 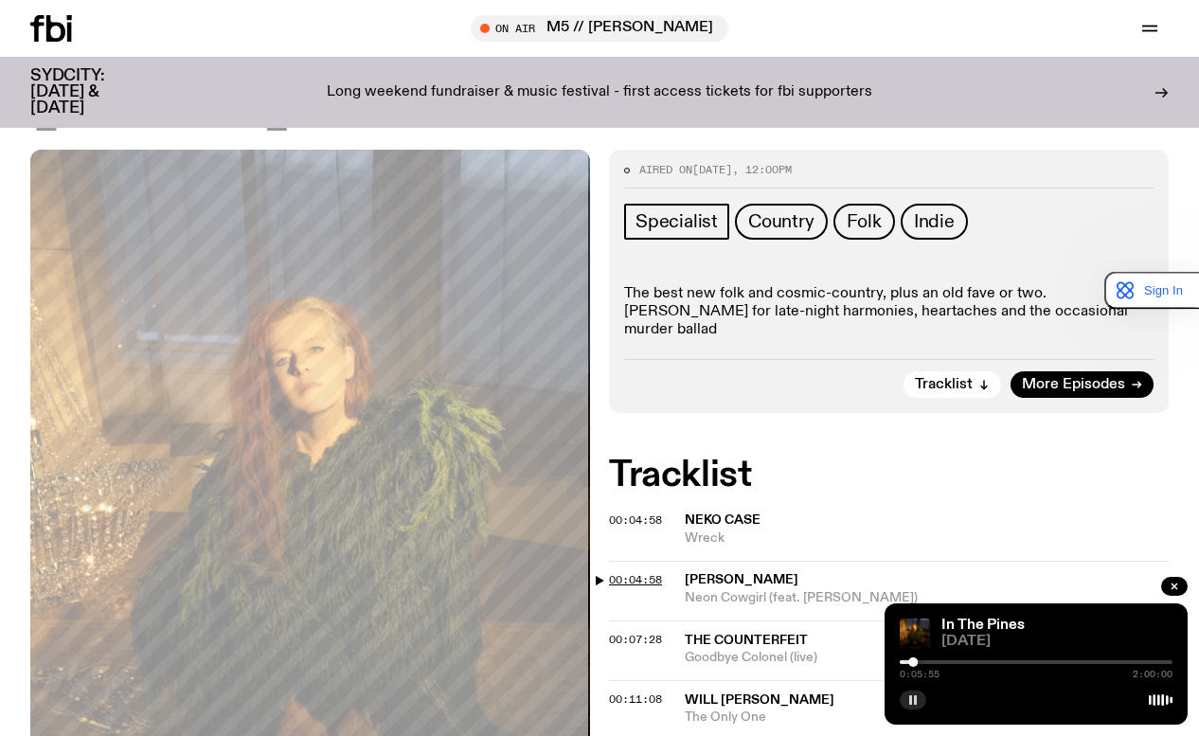 I want to click on span: Goodbye Colonel (live), so click(x=926, y=657).